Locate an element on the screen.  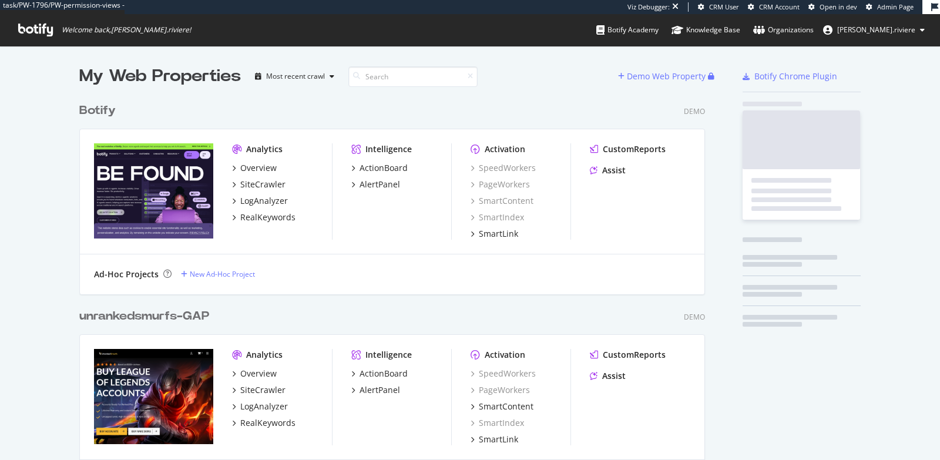
a: unrankedsmurfs-GAP is located at coordinates (146, 316).